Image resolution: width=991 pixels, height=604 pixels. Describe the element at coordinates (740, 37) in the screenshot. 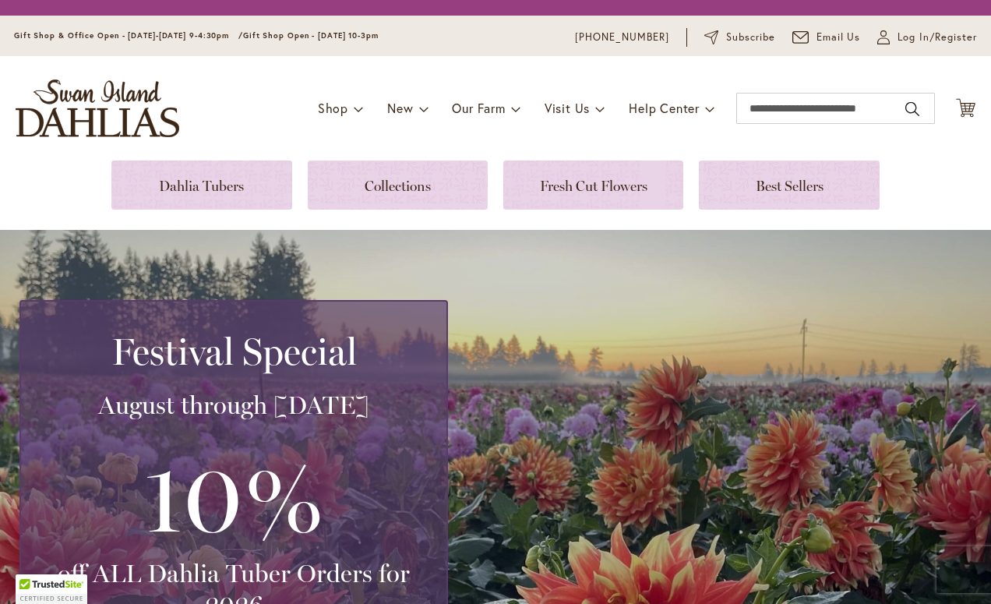

I see `a: Subscribe` at that location.